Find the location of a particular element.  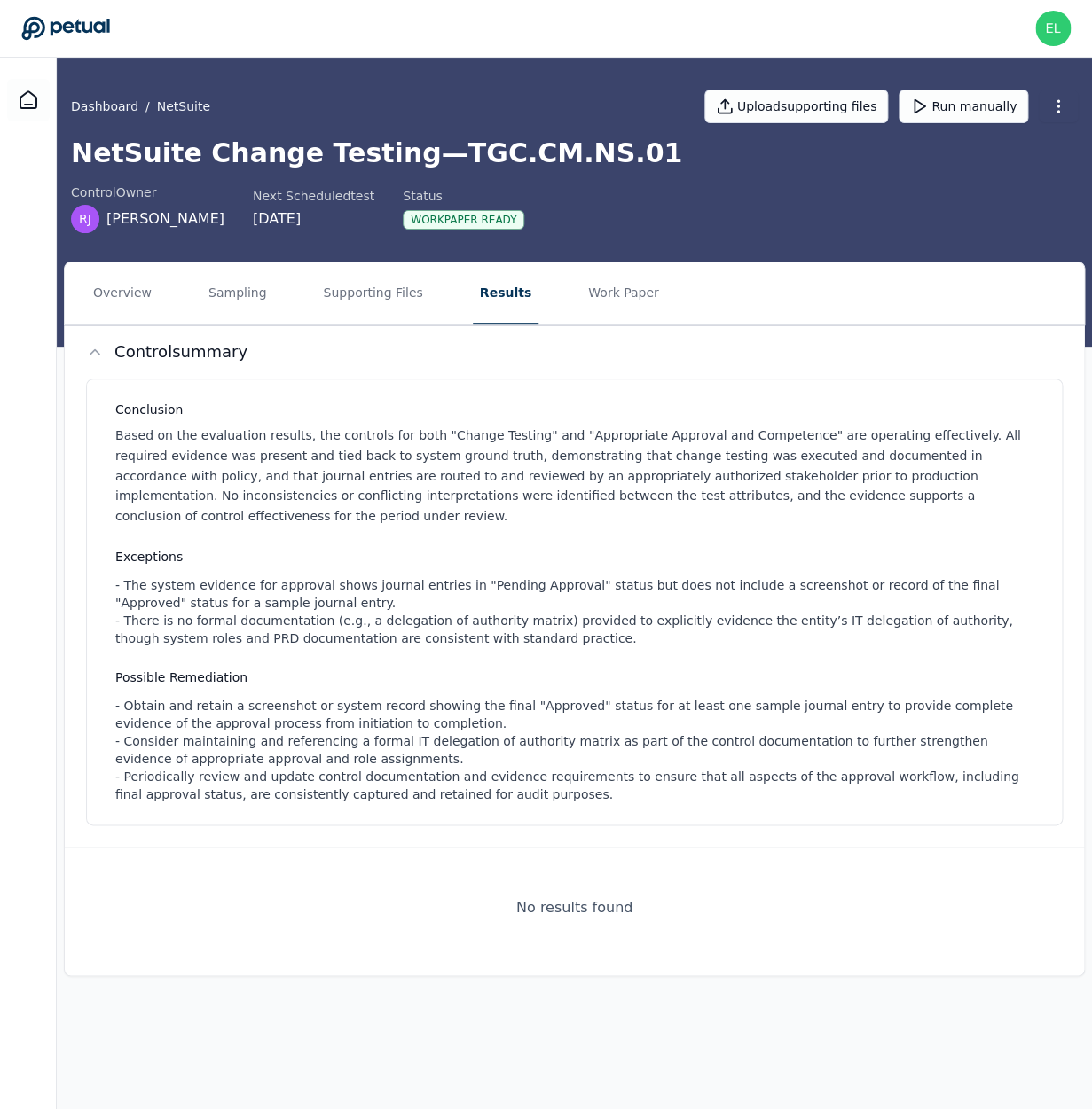

button: Sampling is located at coordinates (238, 293).